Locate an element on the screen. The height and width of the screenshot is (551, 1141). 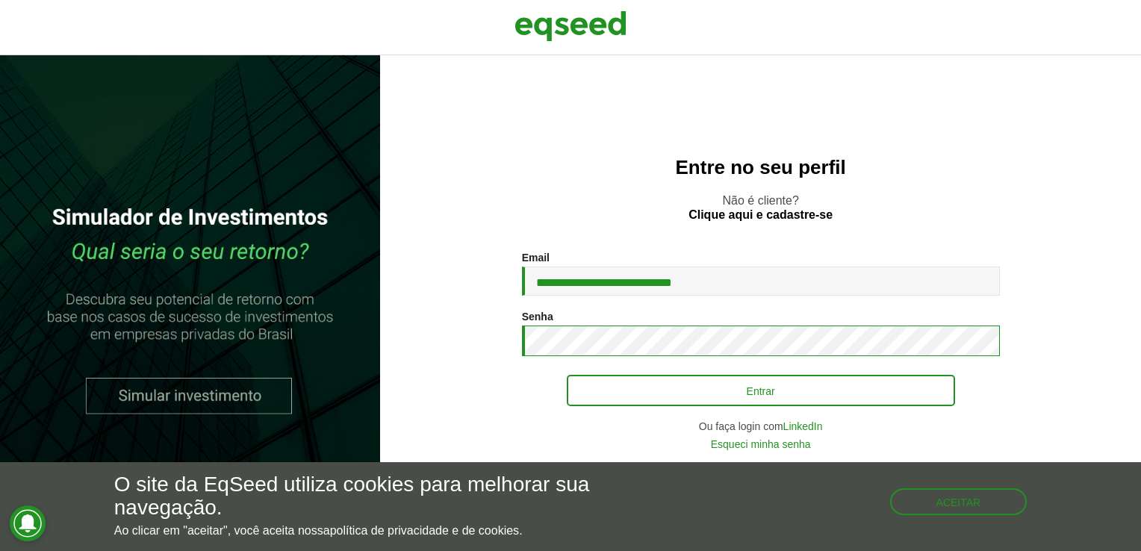
a: Esqueci minha senha is located at coordinates (761, 444).